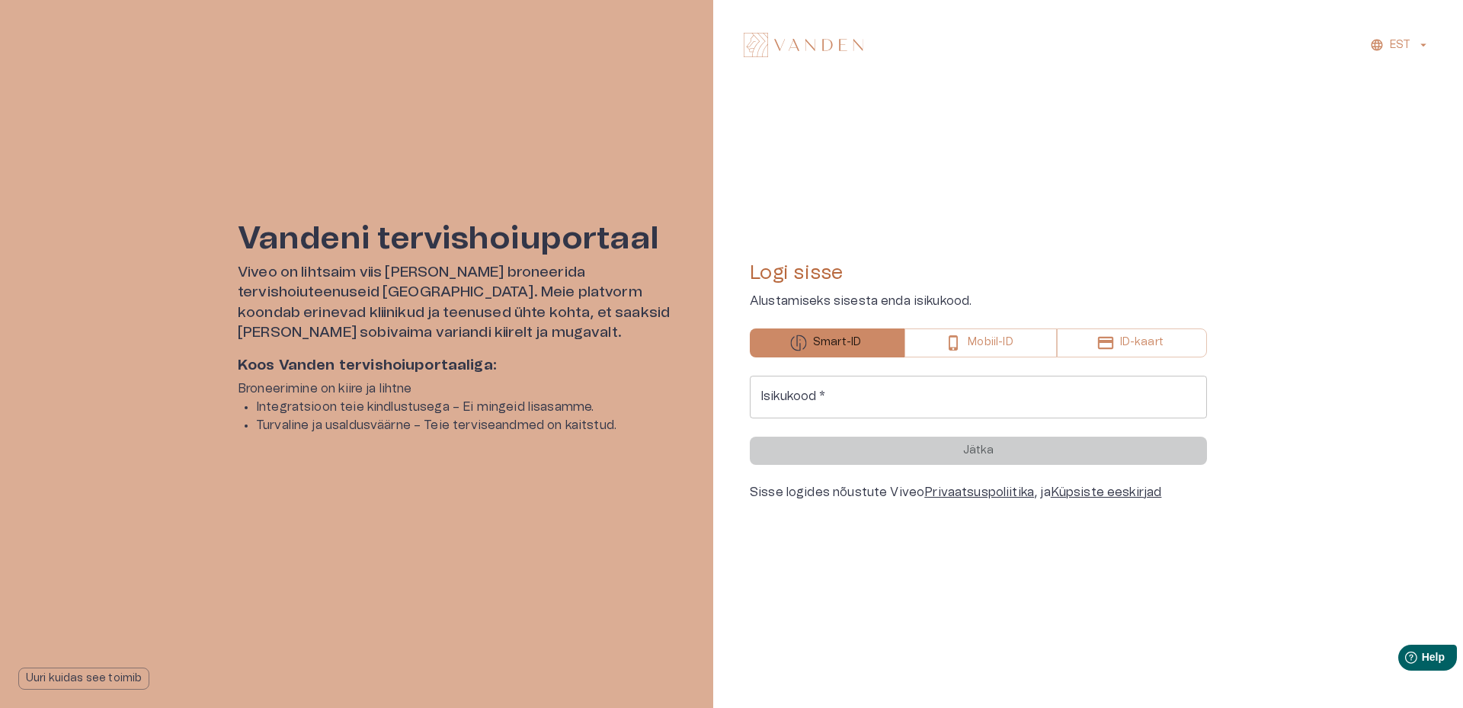 This screenshot has width=1463, height=708. What do you see at coordinates (979, 492) in the screenshot?
I see `div: Sisse logides nõustute Viveo , ja` at bounding box center [979, 492].